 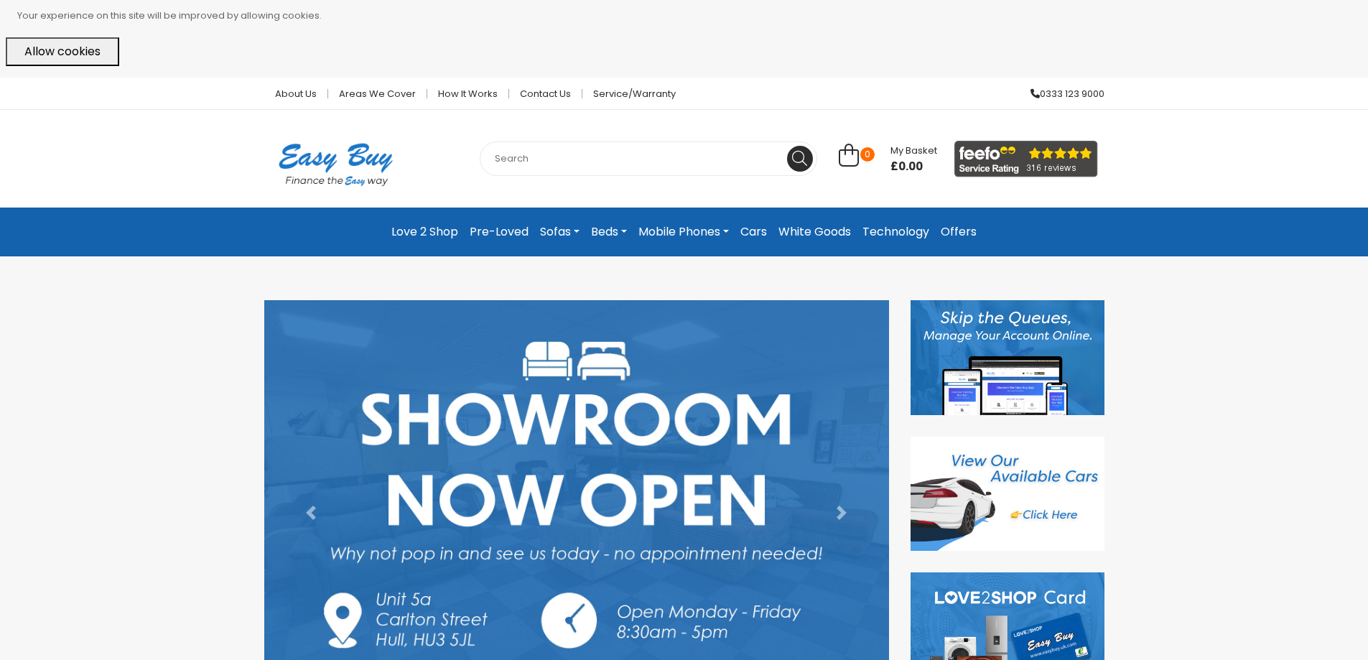 I want to click on a: Offers, so click(x=959, y=232).